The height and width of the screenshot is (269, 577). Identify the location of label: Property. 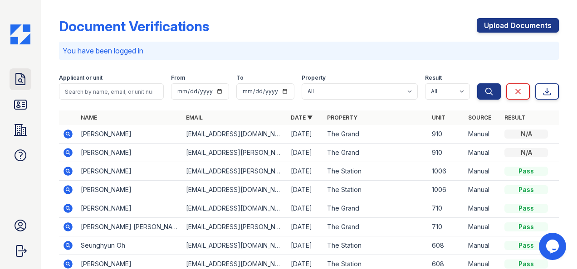
(313, 78).